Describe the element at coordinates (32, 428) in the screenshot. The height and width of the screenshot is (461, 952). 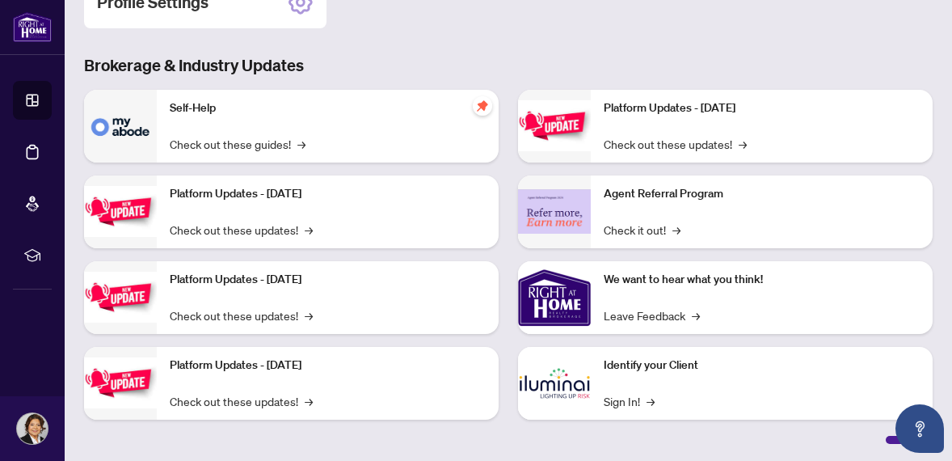
I see `img: Profile Icon` at that location.